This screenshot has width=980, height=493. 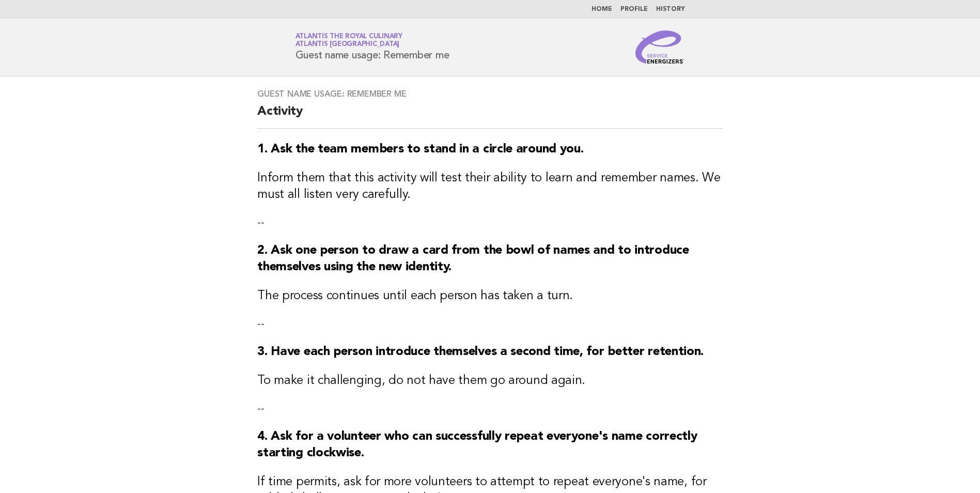 I want to click on h3: Guest name usage: Remember me, so click(x=490, y=94).